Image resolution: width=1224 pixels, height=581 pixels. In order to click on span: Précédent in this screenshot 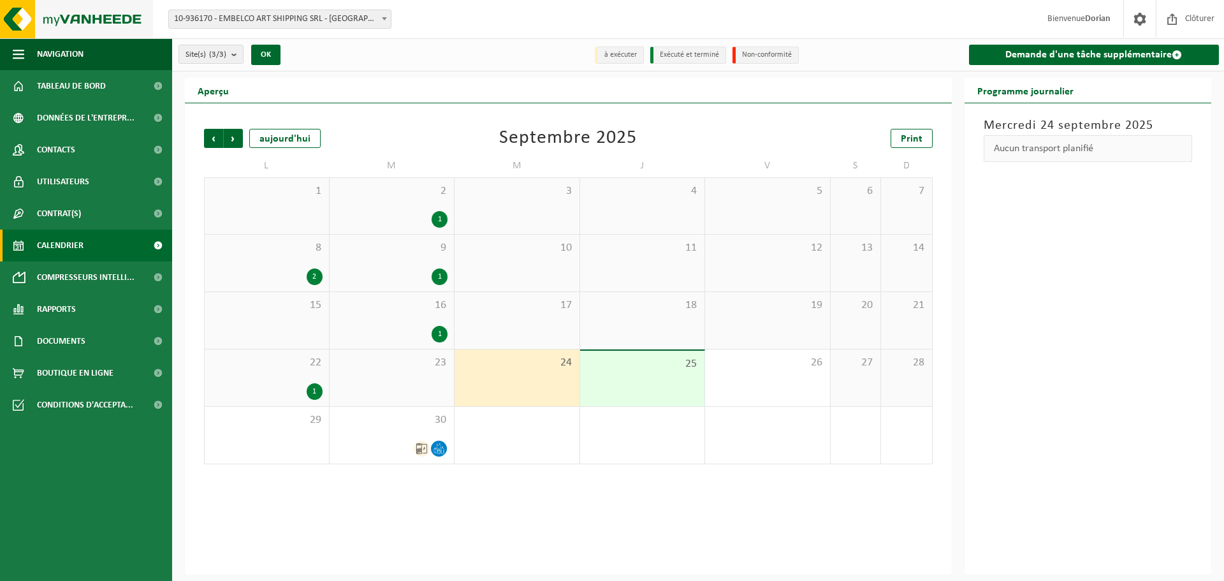, I will do `click(214, 138)`.